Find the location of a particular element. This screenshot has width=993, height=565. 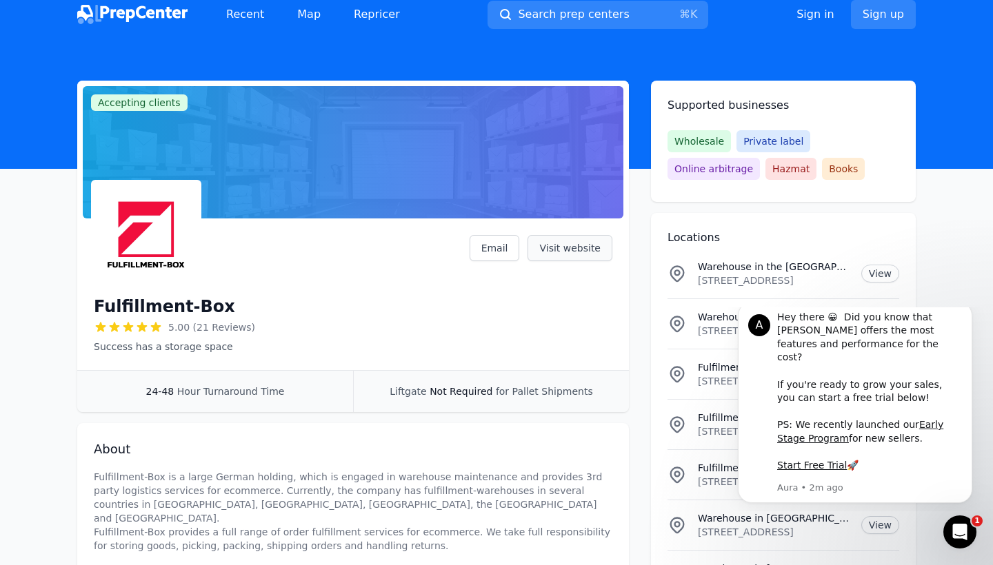

span: 1 is located at coordinates (977, 521).